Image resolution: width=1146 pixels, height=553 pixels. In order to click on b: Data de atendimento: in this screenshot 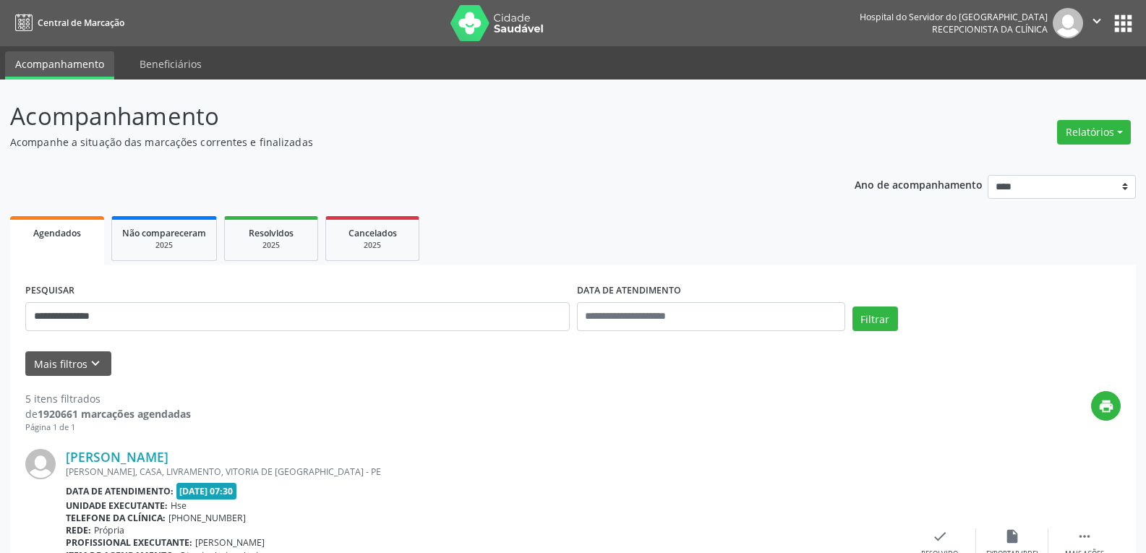, I will do `click(119, 491)`.